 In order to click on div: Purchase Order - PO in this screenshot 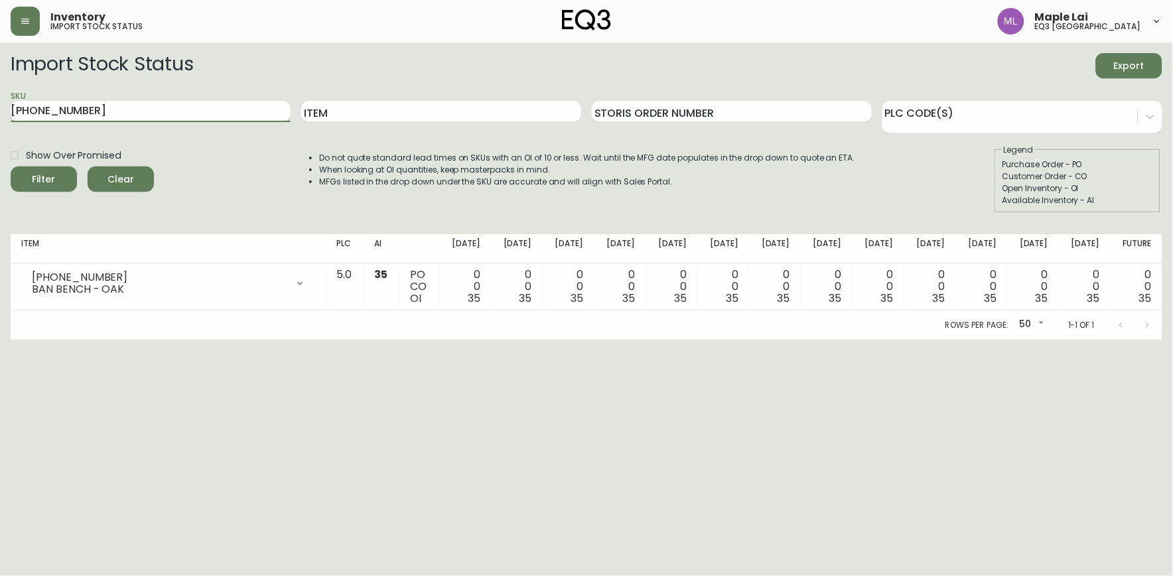, I will do `click(1078, 164)`.